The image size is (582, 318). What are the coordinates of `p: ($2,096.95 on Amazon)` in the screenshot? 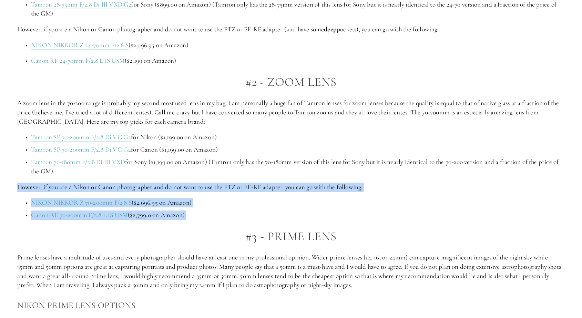 It's located at (298, 45).